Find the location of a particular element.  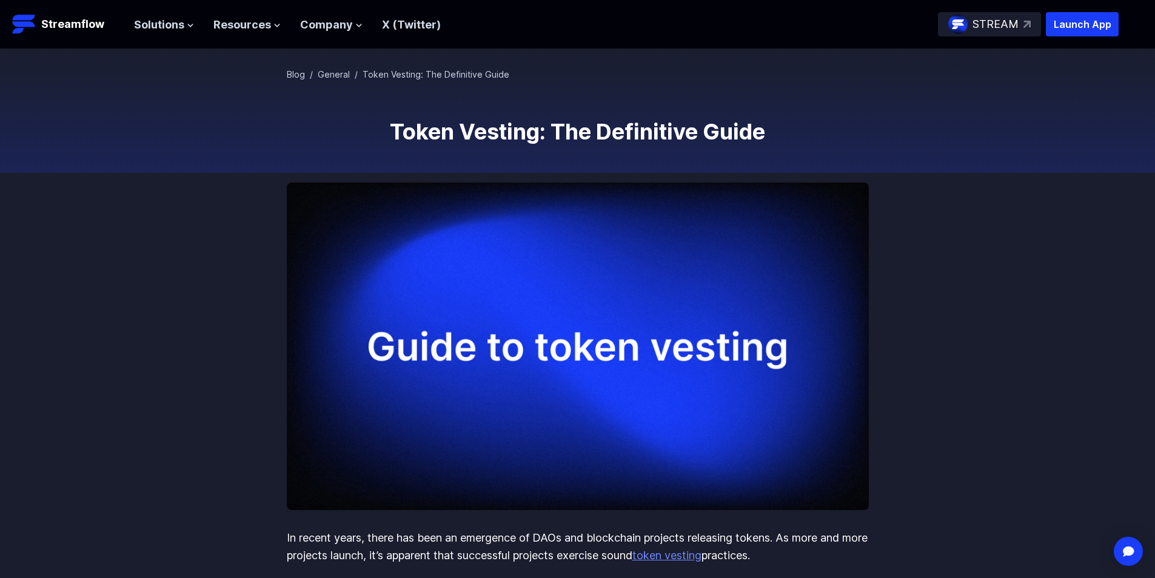

p: STREAM is located at coordinates (996, 24).